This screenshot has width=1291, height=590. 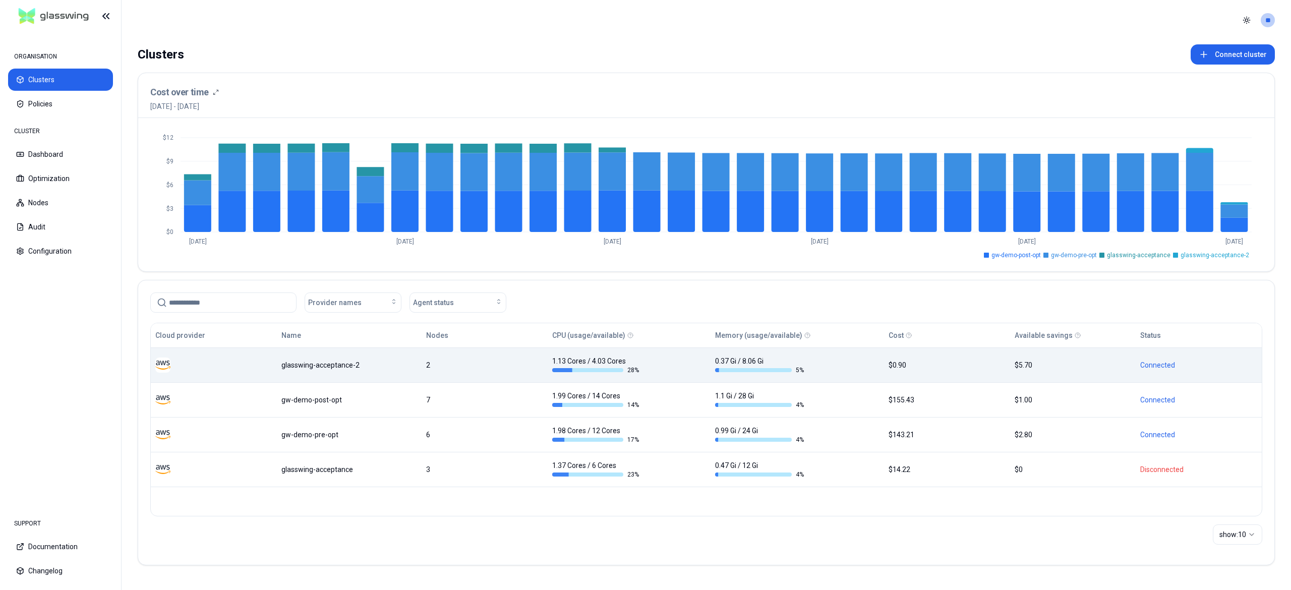 I want to click on button: Policies, so click(x=61, y=104).